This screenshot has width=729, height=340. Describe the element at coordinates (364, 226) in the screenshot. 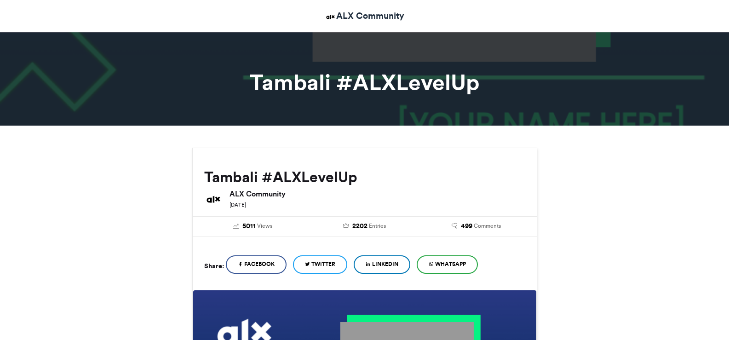

I see `a: 2202 Entries` at that location.